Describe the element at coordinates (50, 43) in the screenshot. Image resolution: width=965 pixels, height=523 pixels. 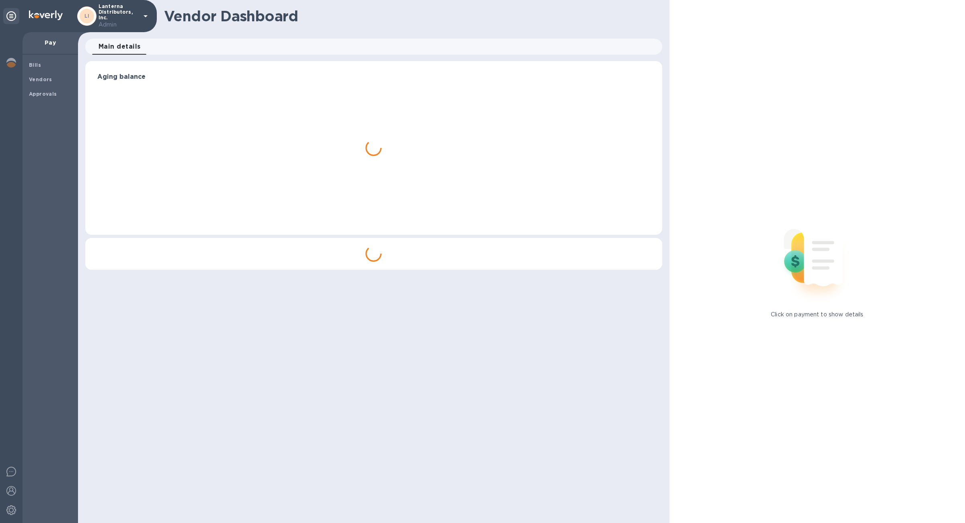
I see `p: Pay` at that location.